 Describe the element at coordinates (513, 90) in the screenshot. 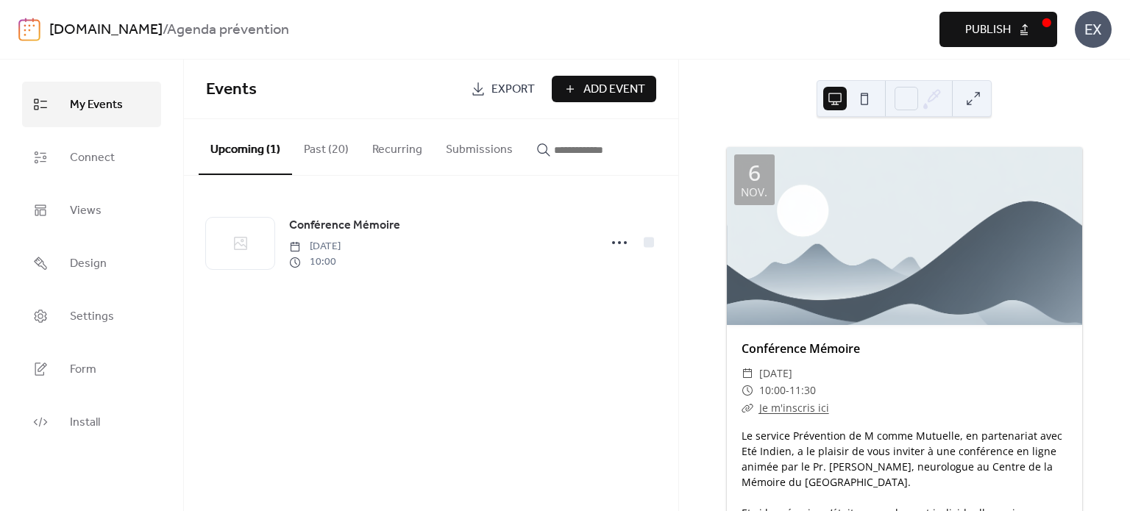

I see `span: Export` at that location.